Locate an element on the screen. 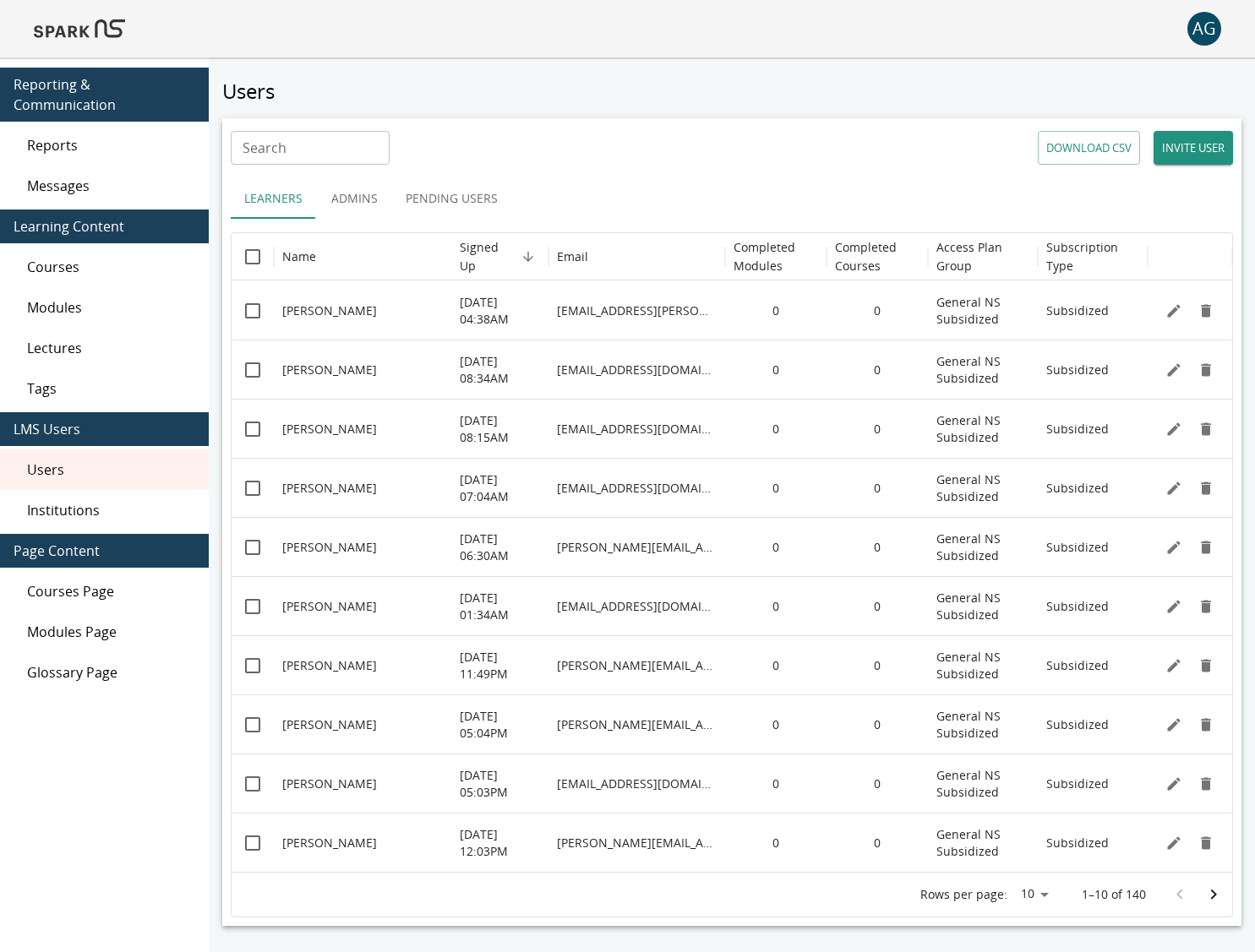 This screenshot has width=1255, height=952. span: Modules Page is located at coordinates (110, 632).